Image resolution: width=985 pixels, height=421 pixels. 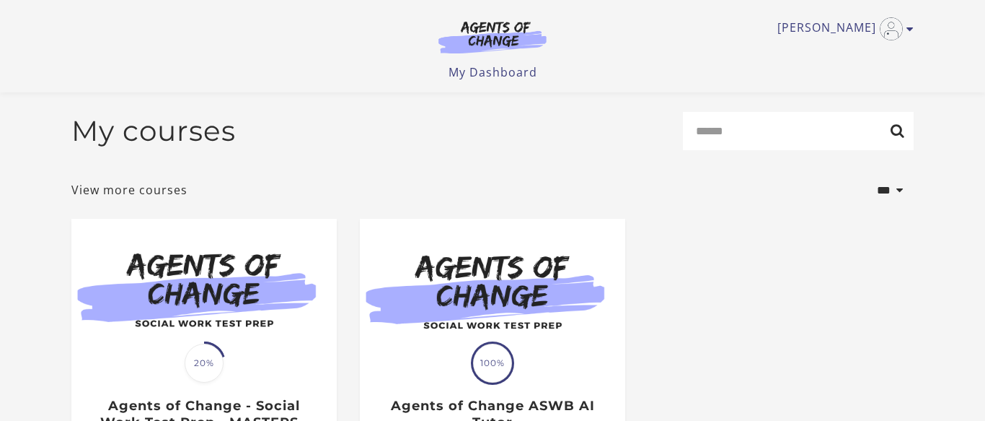 I want to click on span: 20%, so click(x=204, y=363).